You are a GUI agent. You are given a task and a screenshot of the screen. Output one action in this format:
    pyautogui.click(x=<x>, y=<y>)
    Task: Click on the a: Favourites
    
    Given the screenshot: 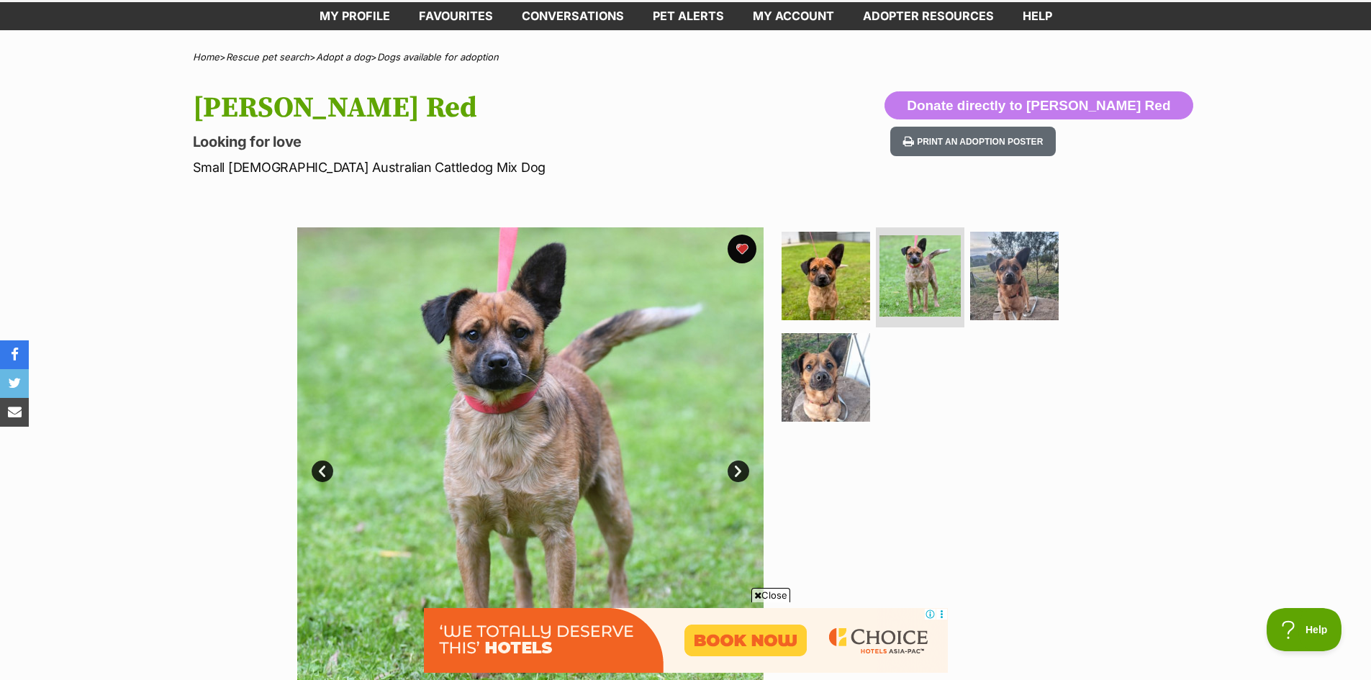 What is the action you would take?
    pyautogui.click(x=456, y=16)
    